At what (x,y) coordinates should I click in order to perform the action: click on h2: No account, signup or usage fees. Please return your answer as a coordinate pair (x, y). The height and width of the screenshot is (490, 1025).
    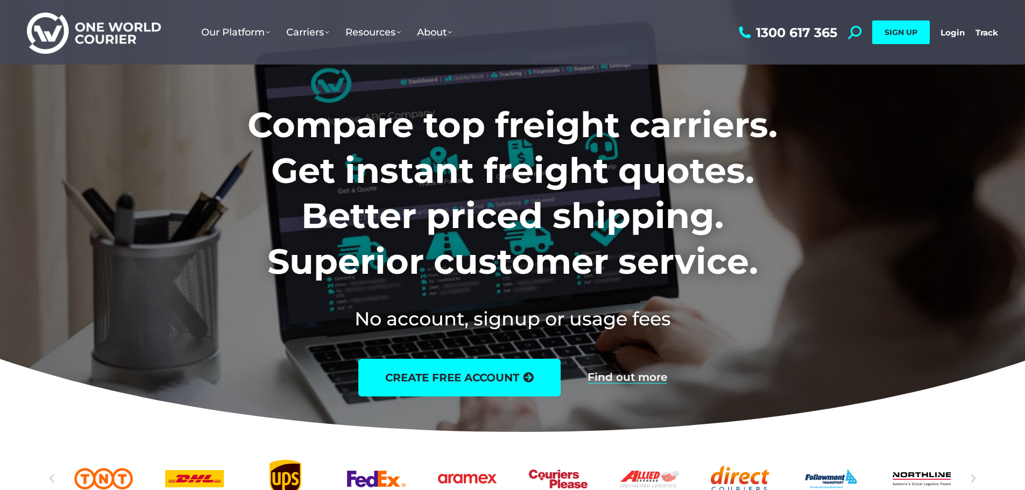
    Looking at the image, I should click on (512, 319).